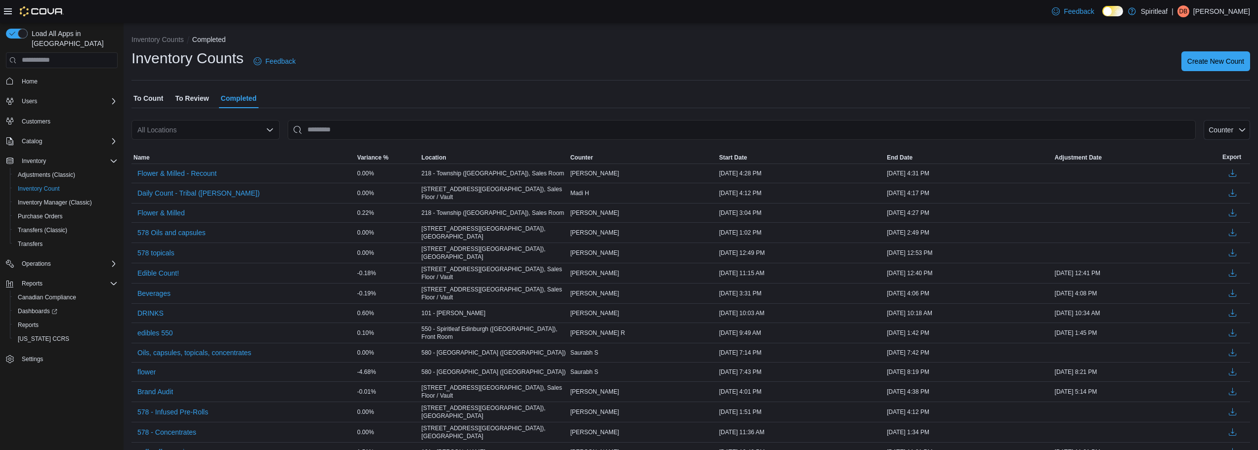 This screenshot has width=1258, height=450. Describe the element at coordinates (154, 294) in the screenshot. I see `span: Beverages` at that location.